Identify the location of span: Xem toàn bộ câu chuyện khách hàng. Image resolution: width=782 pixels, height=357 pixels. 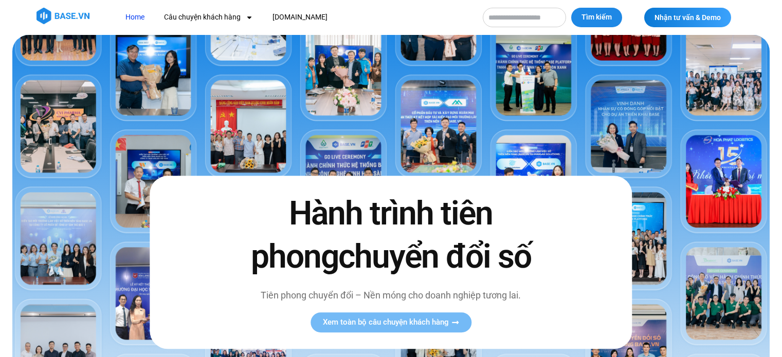
(385, 322).